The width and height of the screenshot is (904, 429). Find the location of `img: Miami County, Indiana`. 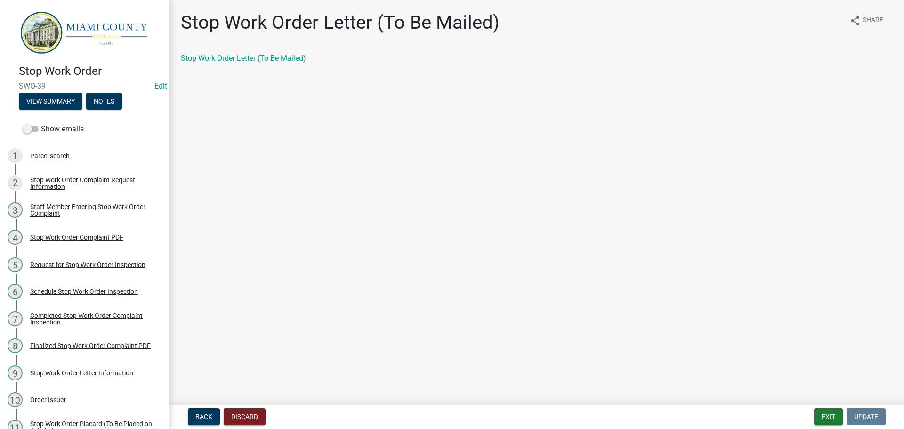

img: Miami County, Indiana is located at coordinates (87, 32).